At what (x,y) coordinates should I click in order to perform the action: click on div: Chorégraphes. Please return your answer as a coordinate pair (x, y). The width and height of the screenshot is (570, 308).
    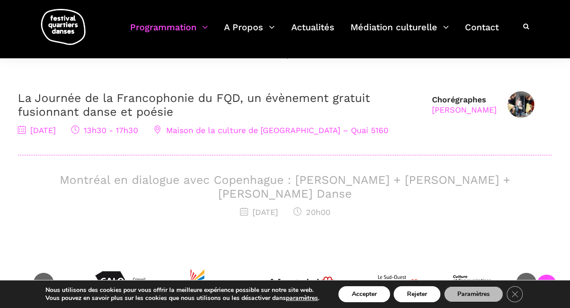
    Looking at the image, I should click on (464, 105).